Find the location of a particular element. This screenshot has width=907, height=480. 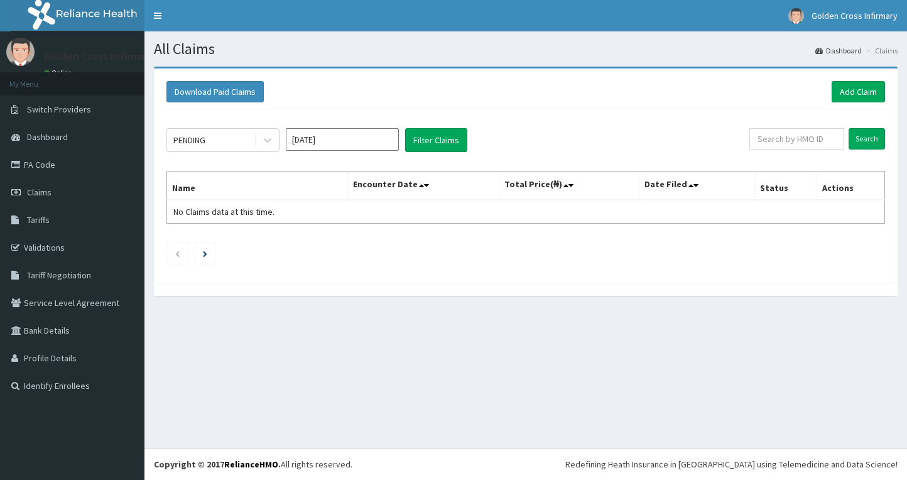

li: Claims is located at coordinates (880, 50).